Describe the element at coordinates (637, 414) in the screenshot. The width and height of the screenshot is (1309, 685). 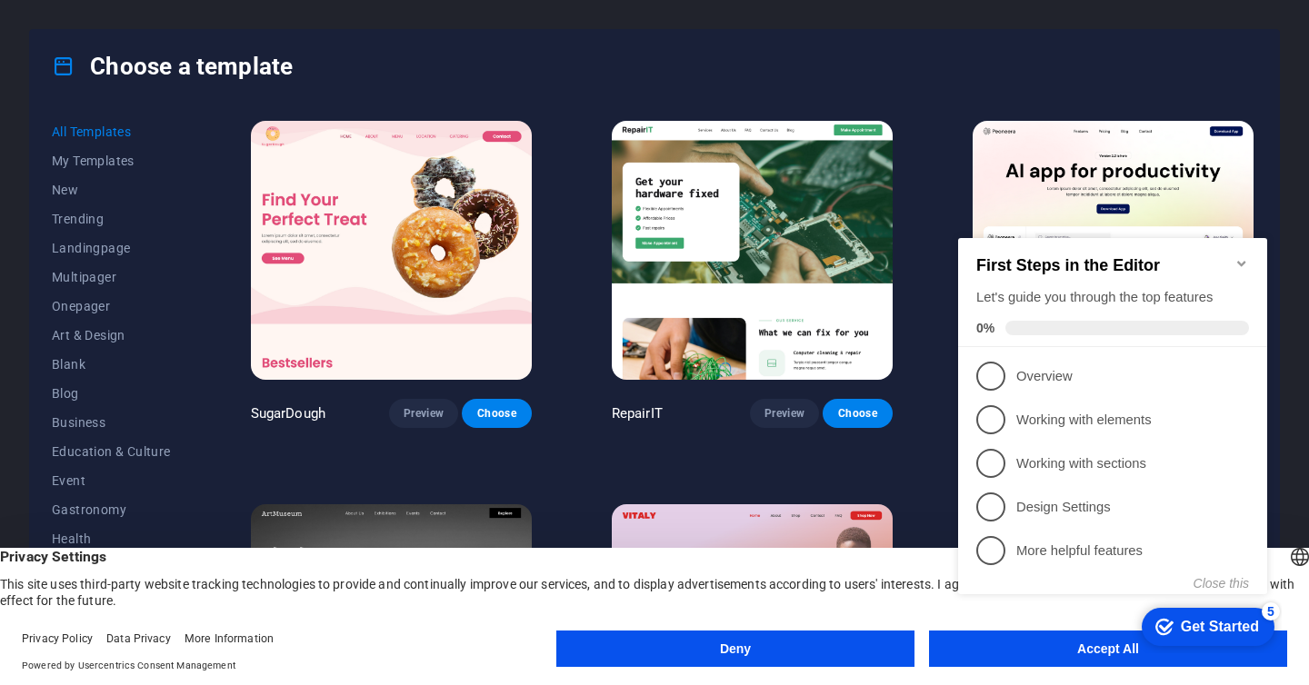
I see `p: RepairIT` at that location.